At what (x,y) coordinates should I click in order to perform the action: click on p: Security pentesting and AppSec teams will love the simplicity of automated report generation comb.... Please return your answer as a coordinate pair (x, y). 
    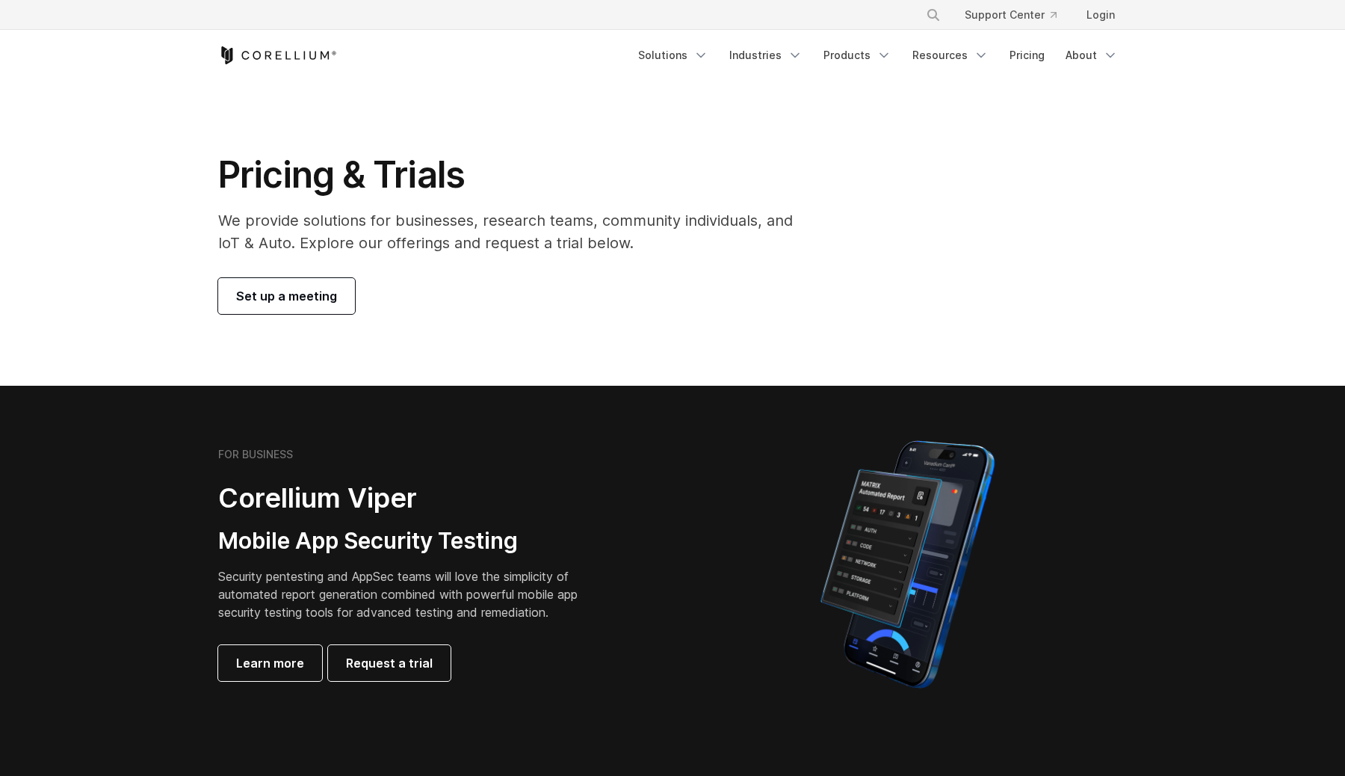
    Looking at the image, I should click on (409, 594).